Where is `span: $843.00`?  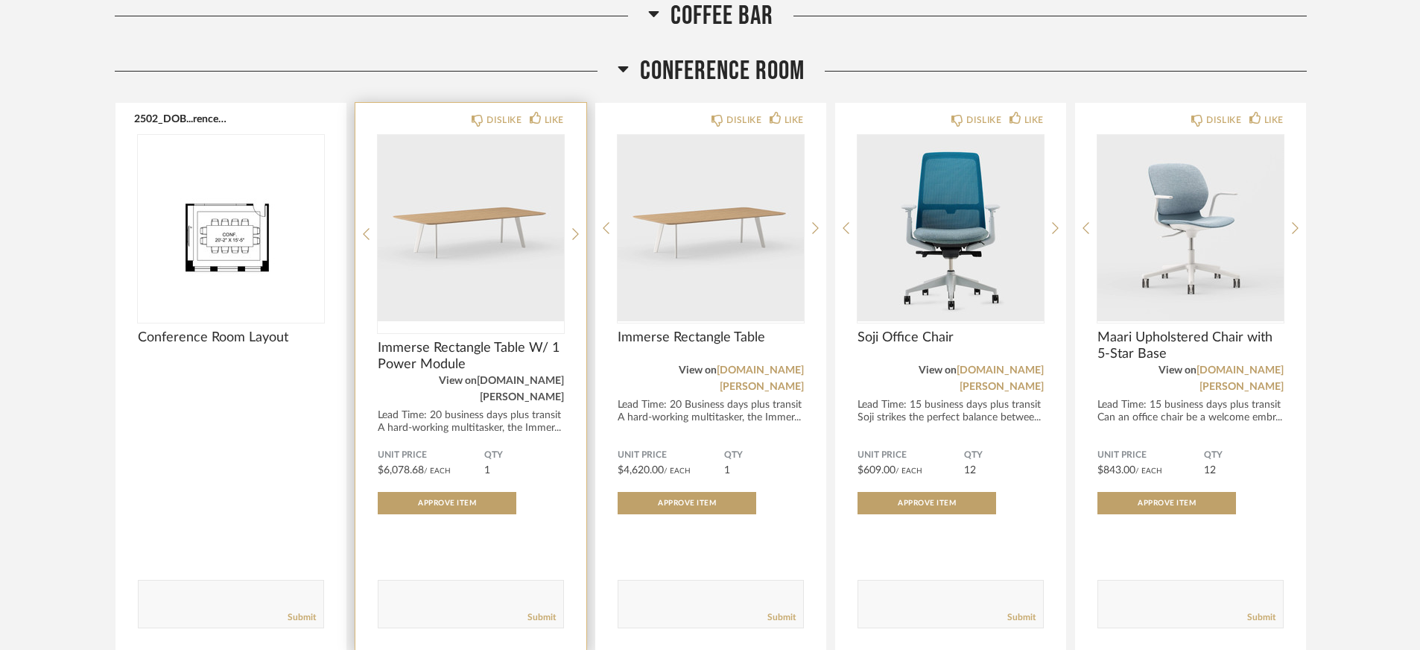
span: $843.00 is located at coordinates (1116, 470).